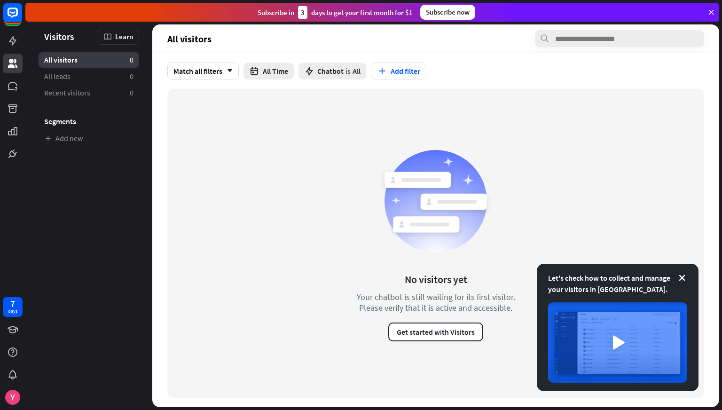  I want to click on a: Add new, so click(89, 138).